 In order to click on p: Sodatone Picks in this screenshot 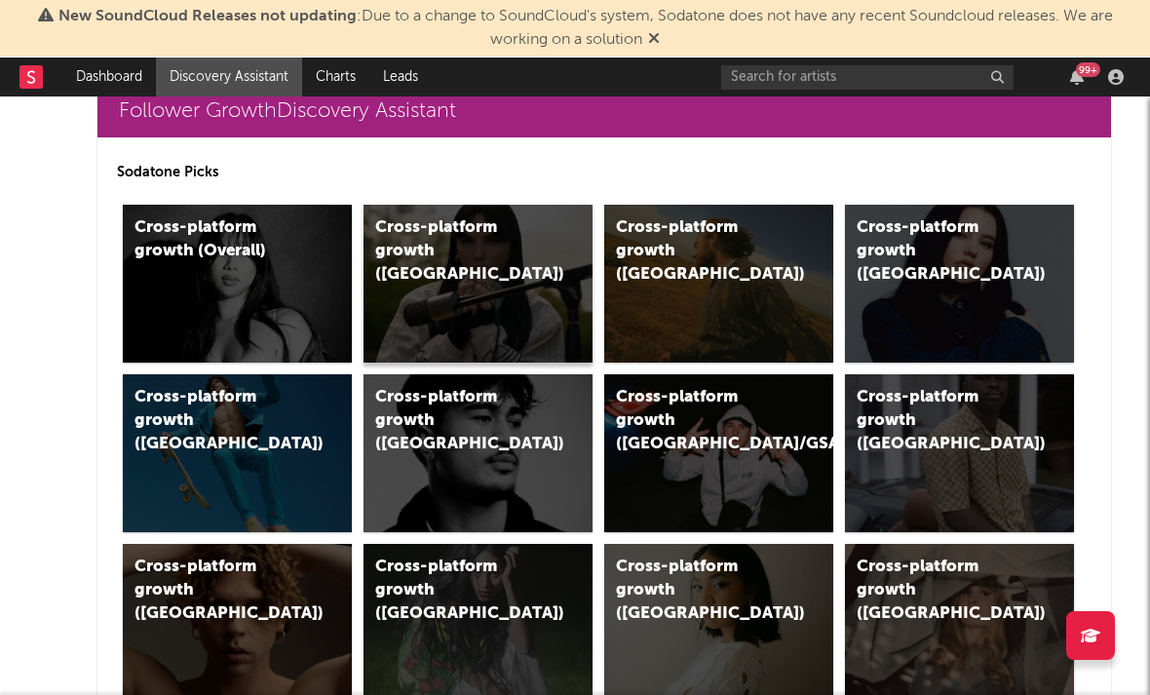, I will do `click(604, 172)`.